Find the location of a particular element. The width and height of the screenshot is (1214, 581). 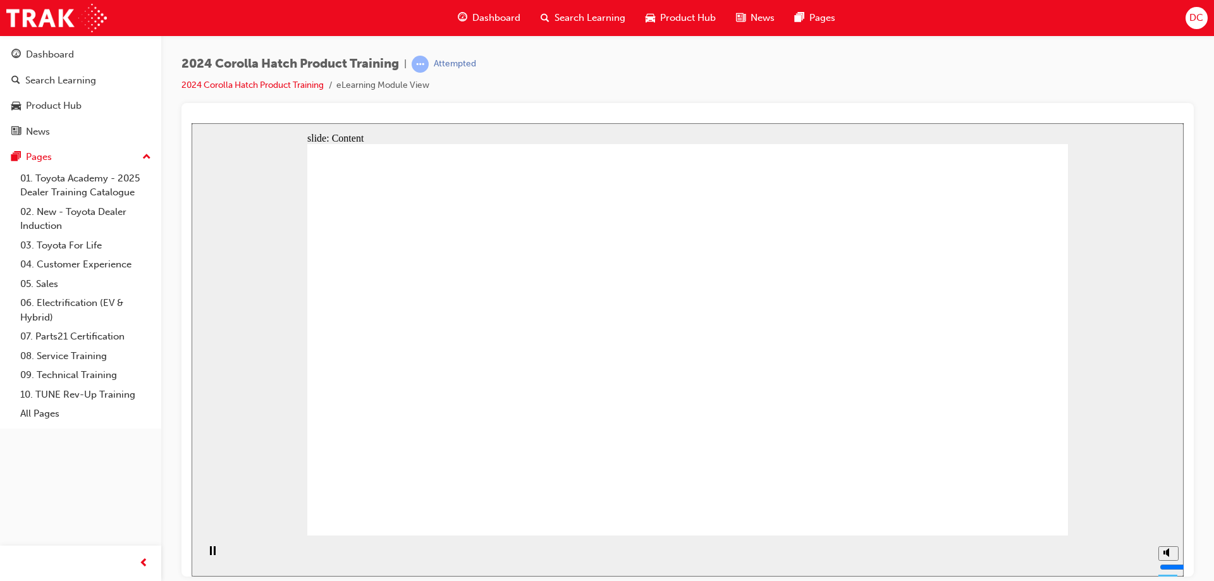

a: 07. Parts21 Certification is located at coordinates (85, 336).